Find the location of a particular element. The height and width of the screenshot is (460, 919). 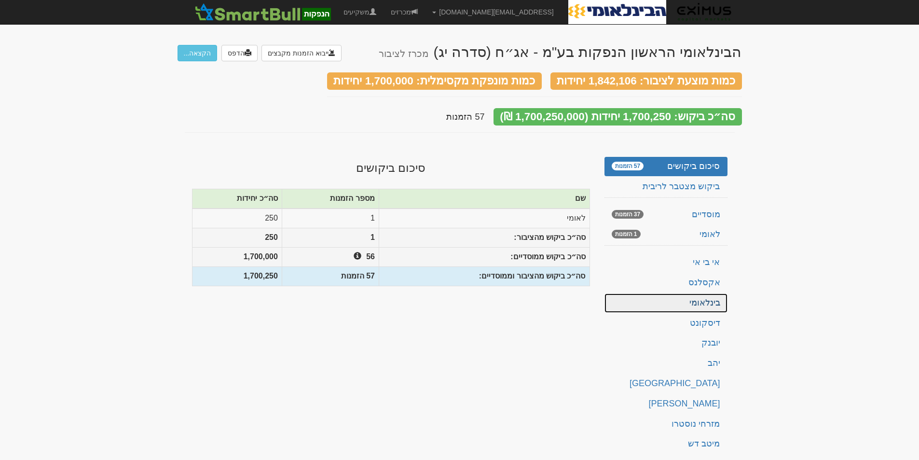

div: כמות מוצעת לציבור: 1,842,106 יחידות is located at coordinates (646, 81).